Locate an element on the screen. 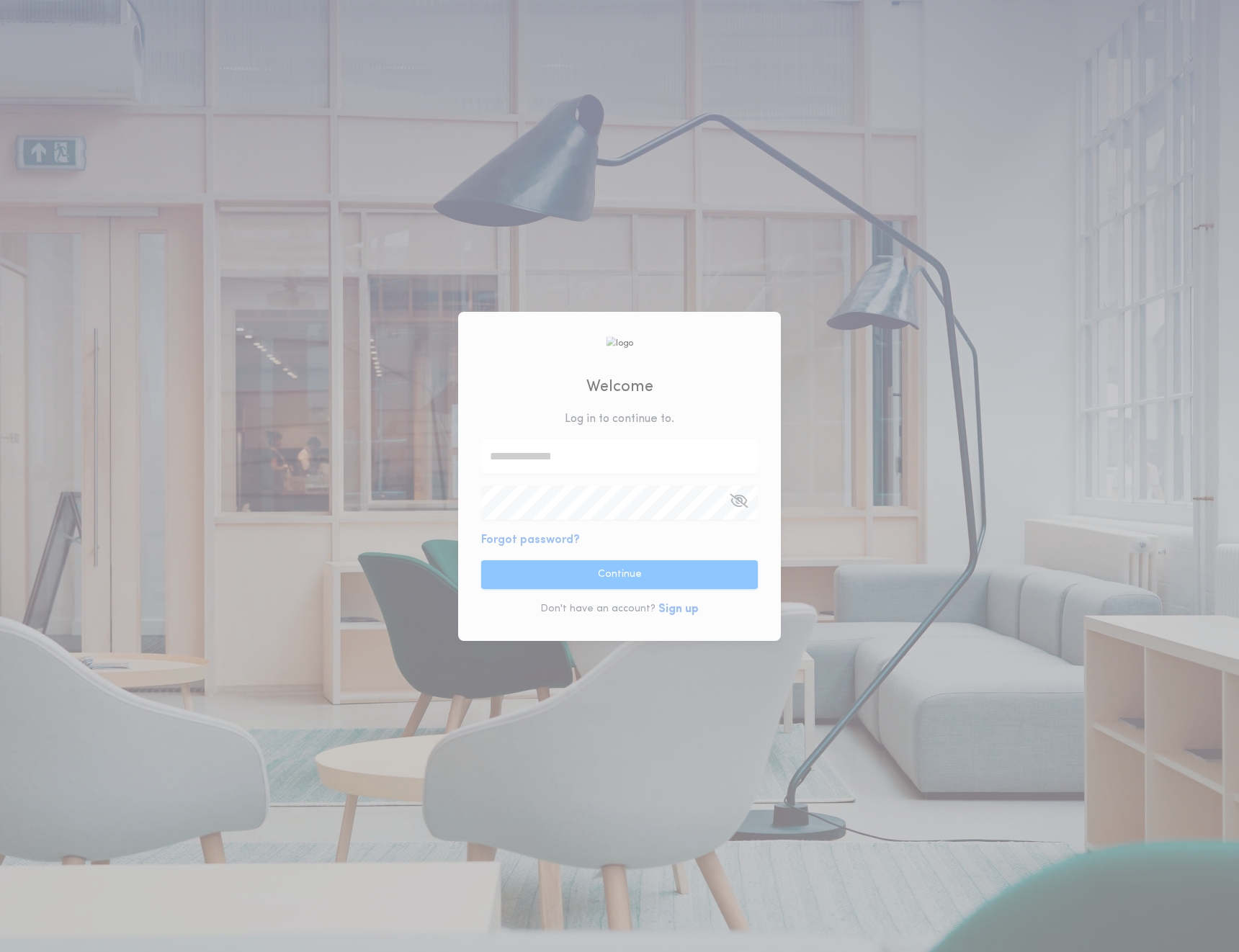 The width and height of the screenshot is (1239, 952). p: Don't have an account? is located at coordinates (598, 610).